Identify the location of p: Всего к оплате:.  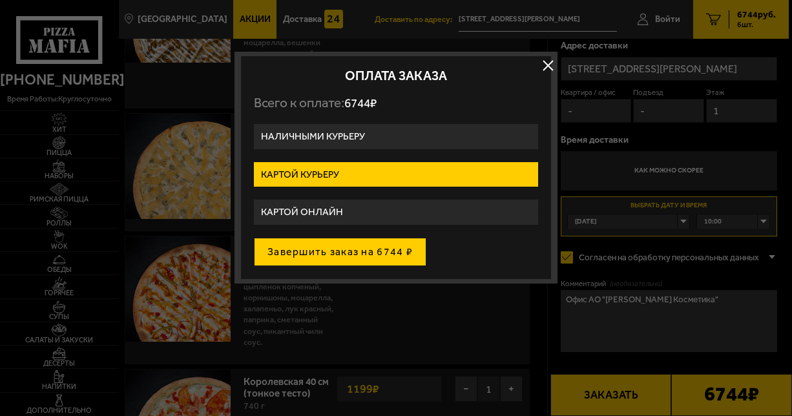
(396, 103).